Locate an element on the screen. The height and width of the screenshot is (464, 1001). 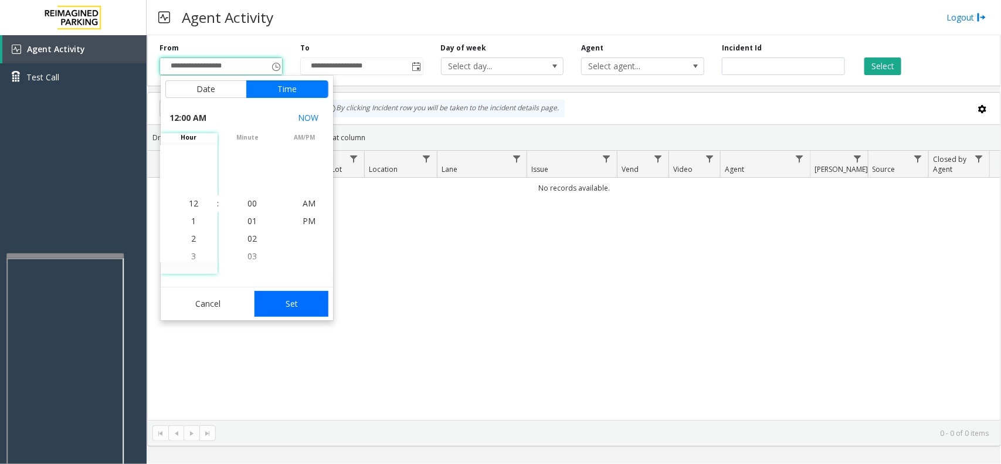
span: 12:00 AM is located at coordinates (188, 118).